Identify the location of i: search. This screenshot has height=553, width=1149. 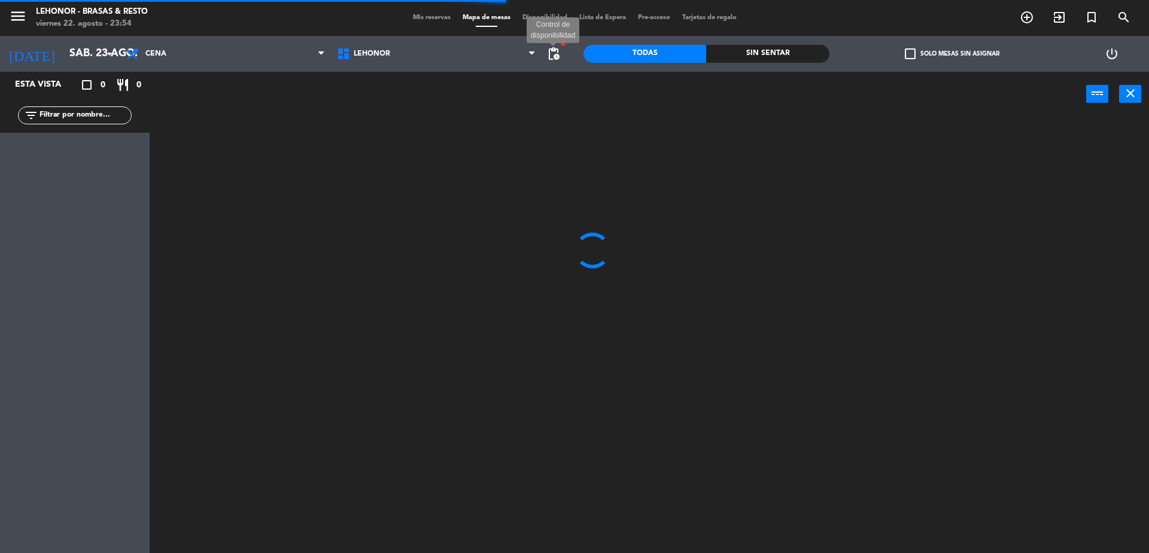
(1123, 17).